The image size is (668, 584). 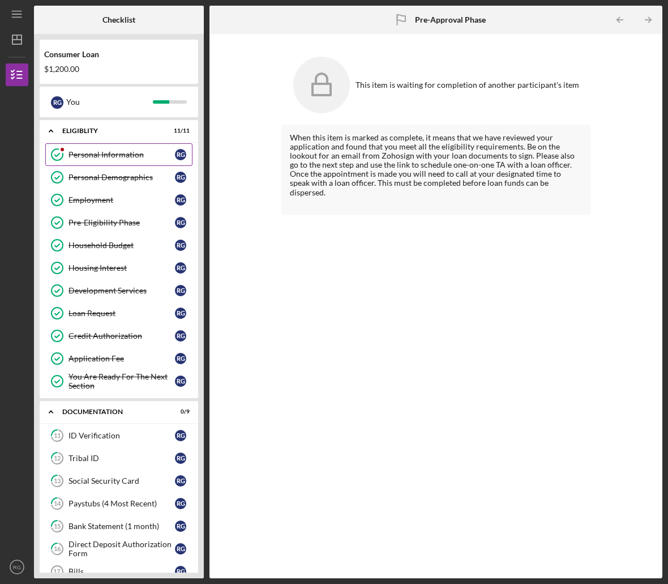 I want to click on button: RG, so click(x=17, y=567).